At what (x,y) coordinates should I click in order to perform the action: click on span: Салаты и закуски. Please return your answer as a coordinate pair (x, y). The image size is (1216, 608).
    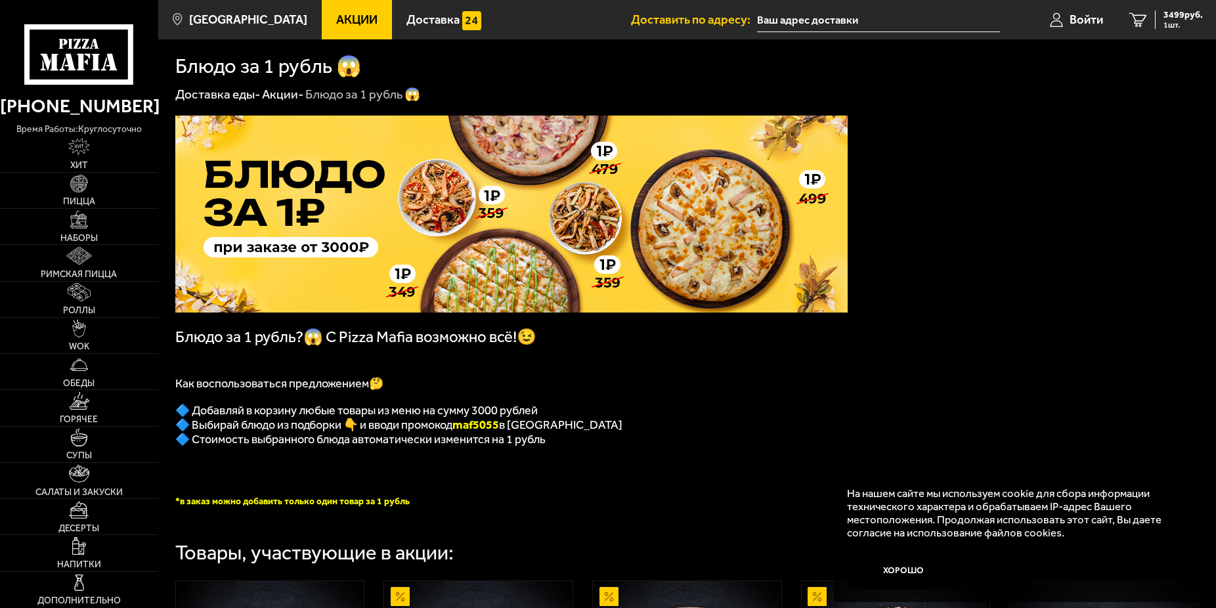
    Looking at the image, I should click on (79, 492).